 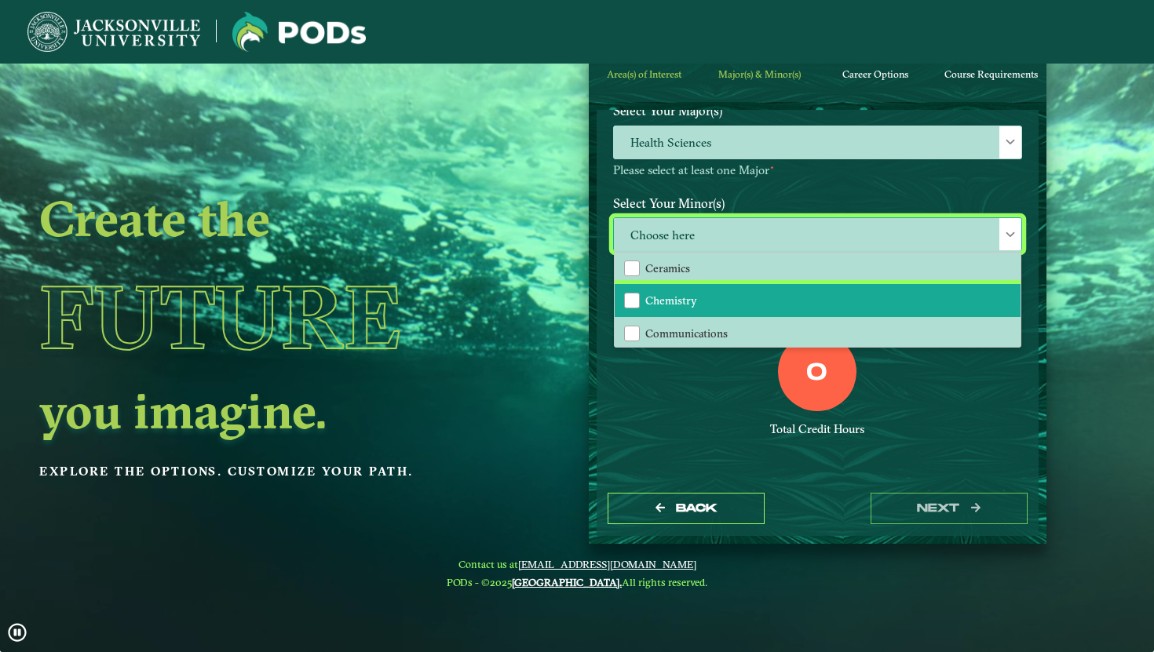 I want to click on button: next, so click(x=949, y=509).